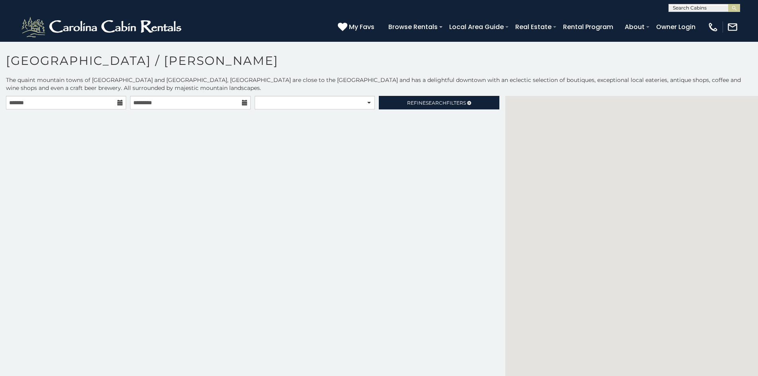 The height and width of the screenshot is (376, 758). Describe the element at coordinates (102, 27) in the screenshot. I see `img: White-1-2.png` at that location.